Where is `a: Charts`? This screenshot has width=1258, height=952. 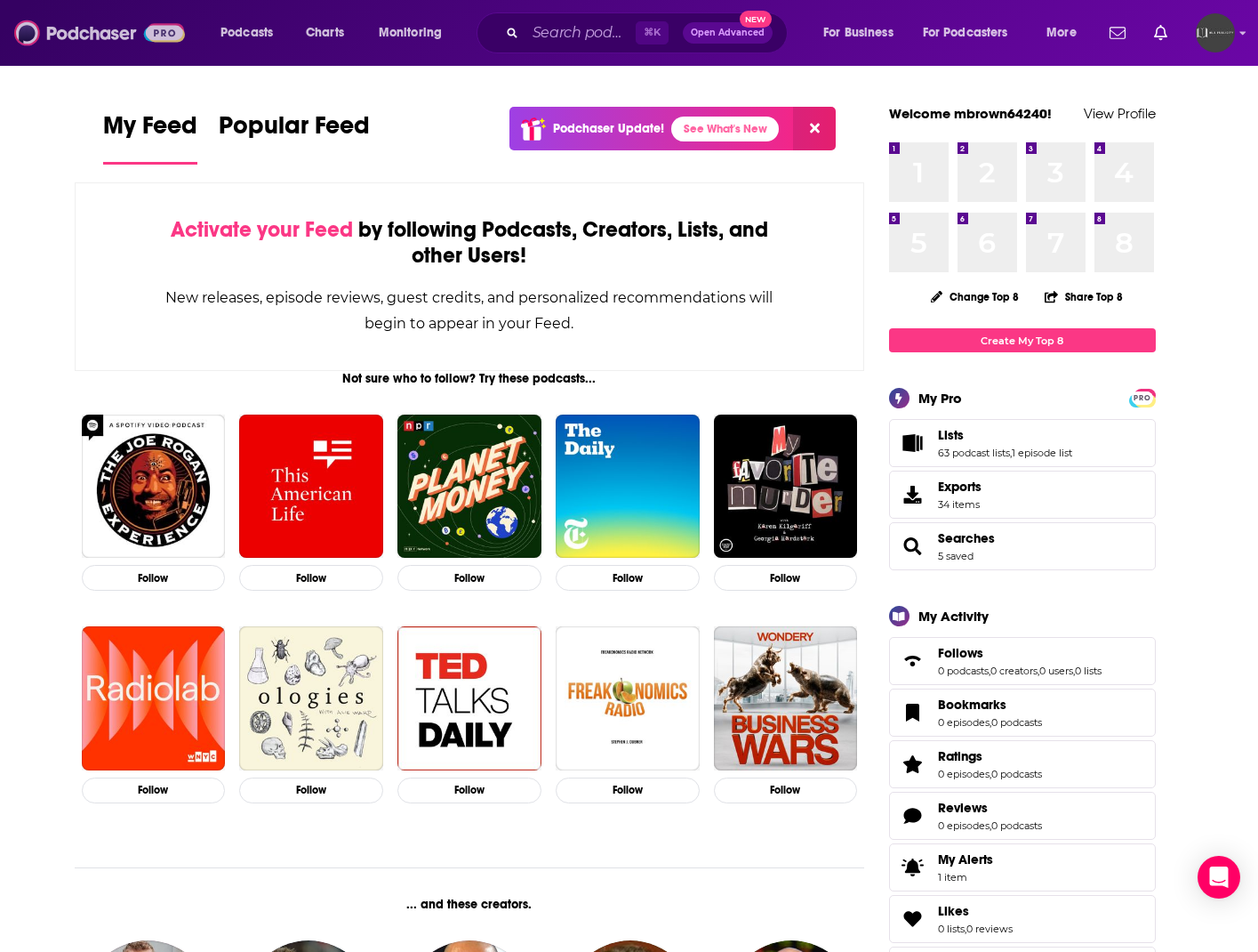
a: Charts is located at coordinates (324, 33).